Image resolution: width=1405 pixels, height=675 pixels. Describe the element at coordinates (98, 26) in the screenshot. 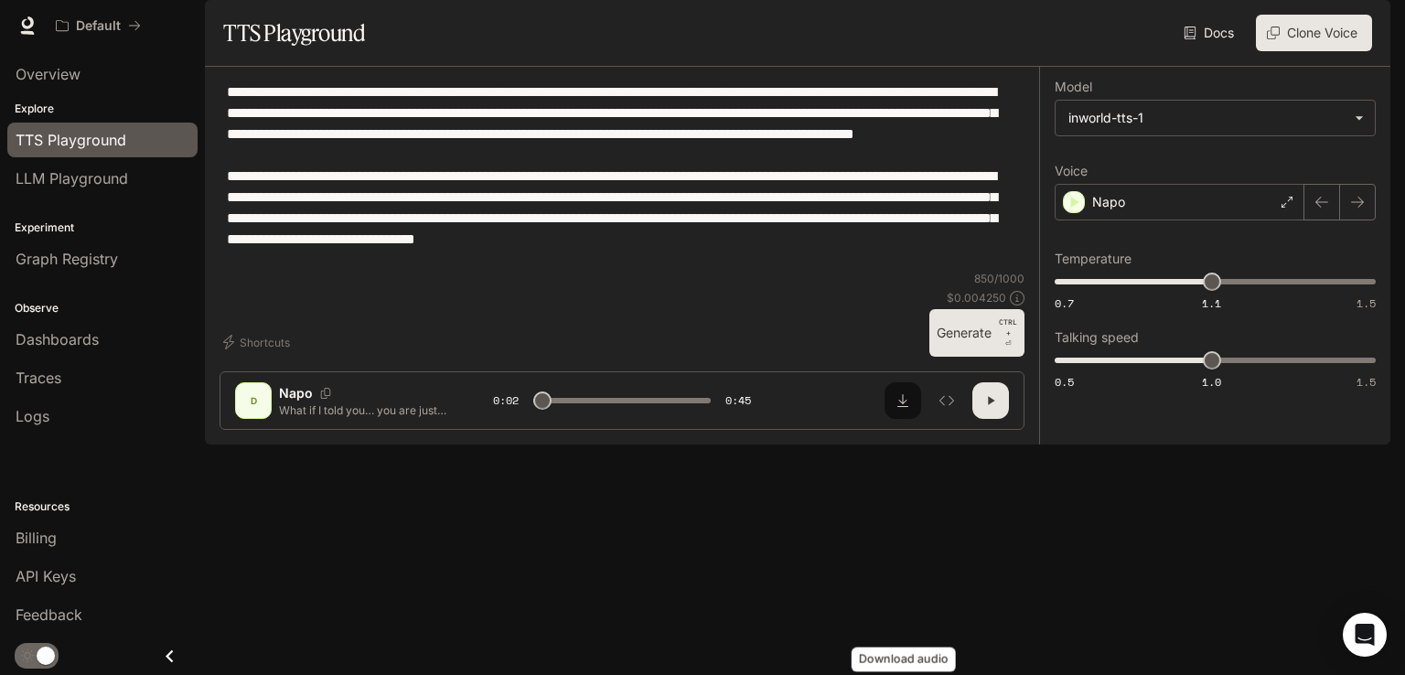

I see `button: All workspaces` at that location.